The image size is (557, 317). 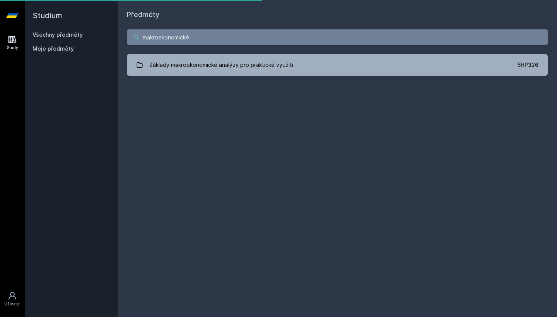 I want to click on div: Study, so click(x=12, y=48).